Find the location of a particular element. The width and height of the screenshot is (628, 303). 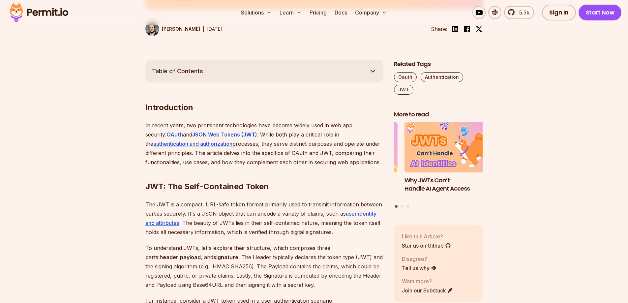

button: twitter is located at coordinates (479, 29).